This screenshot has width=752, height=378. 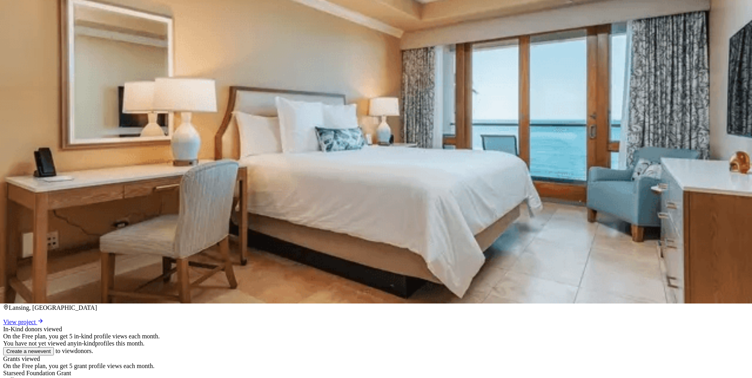 What do you see at coordinates (29, 351) in the screenshot?
I see `button: Create a newevent` at bounding box center [29, 351].